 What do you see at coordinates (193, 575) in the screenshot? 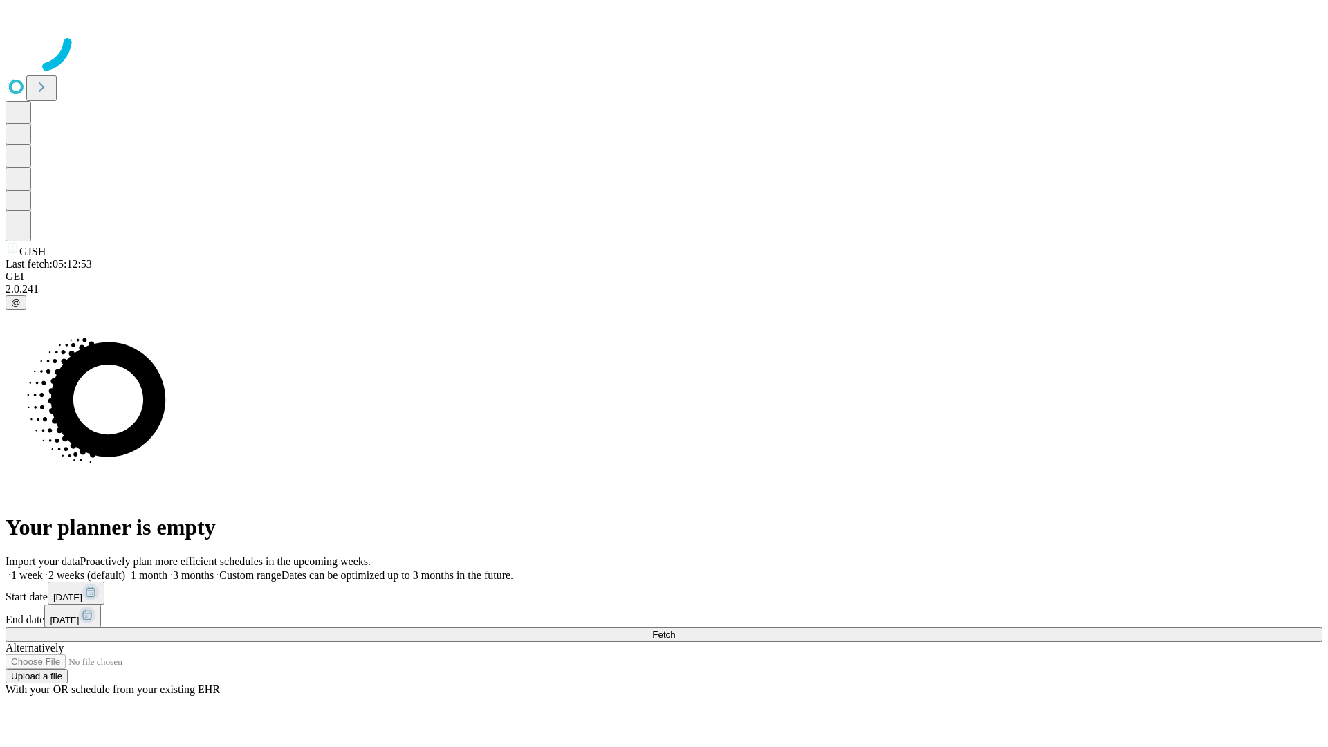
I see `span: 3 months` at bounding box center [193, 575].